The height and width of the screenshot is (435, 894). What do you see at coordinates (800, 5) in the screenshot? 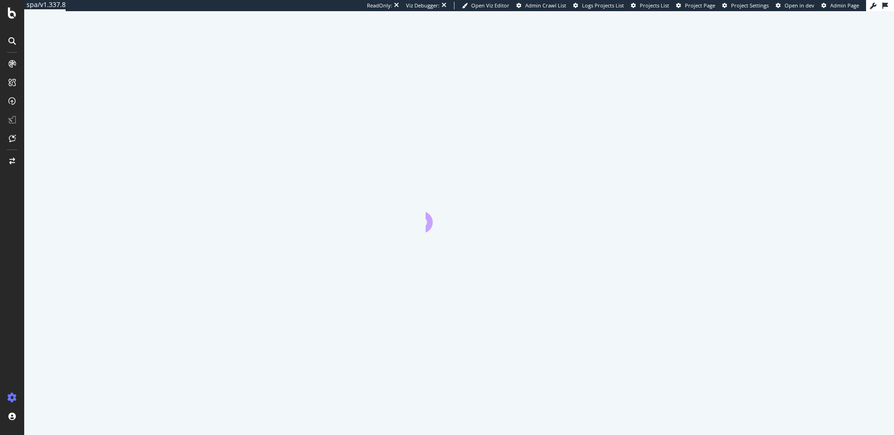
I see `span: Open in dev` at bounding box center [800, 5].